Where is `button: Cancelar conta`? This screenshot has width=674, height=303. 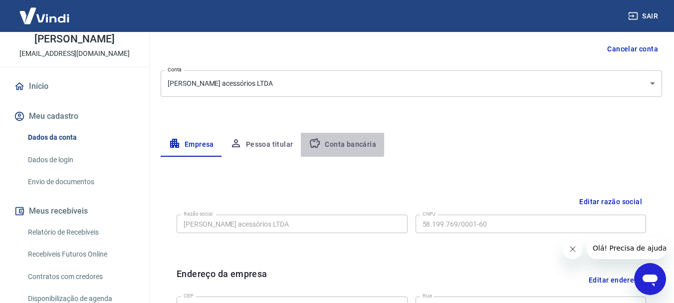 button: Cancelar conta is located at coordinates (633, 49).